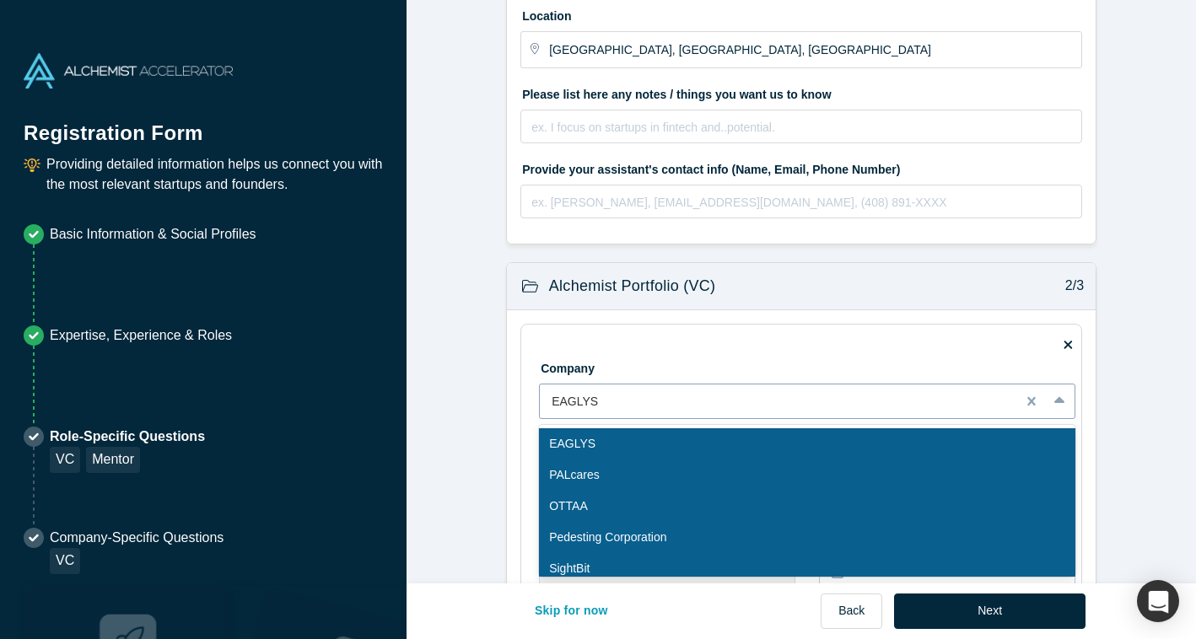 Image resolution: width=1196 pixels, height=639 pixels. Describe the element at coordinates (1069, 286) in the screenshot. I see `p: 2/3` at that location.